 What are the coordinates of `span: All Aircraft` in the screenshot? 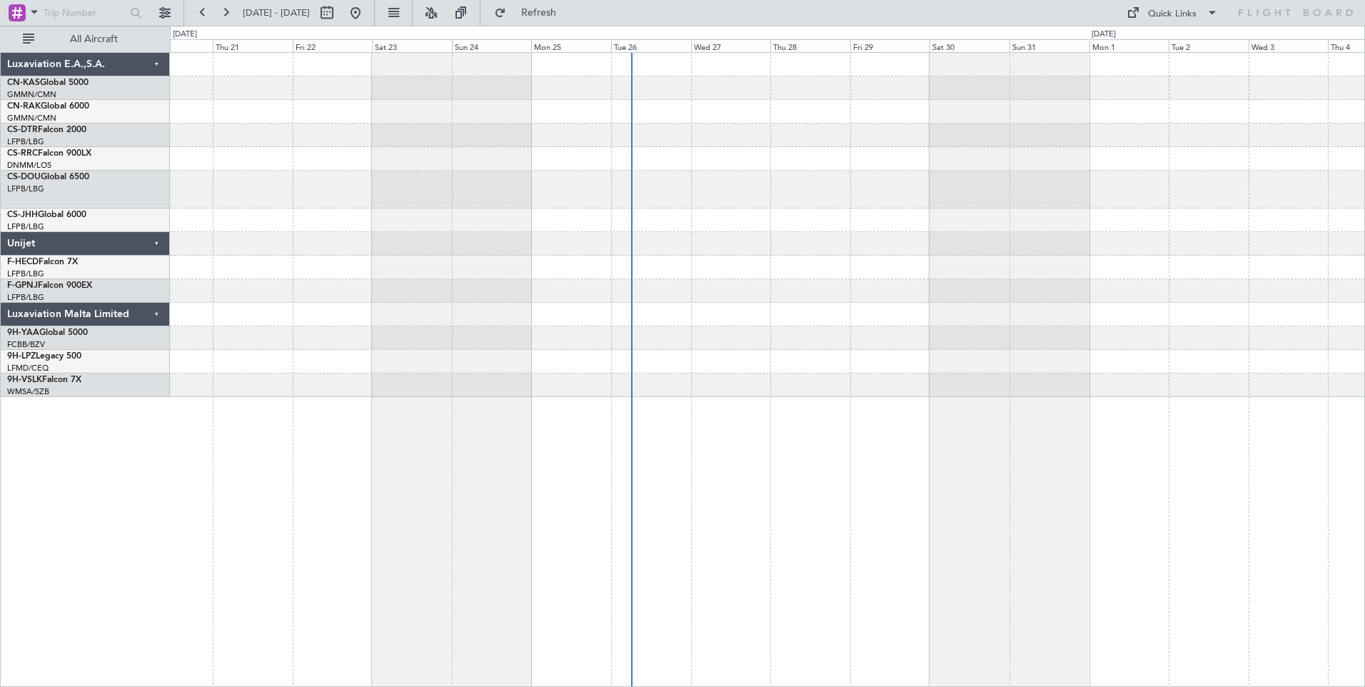 It's located at (94, 39).